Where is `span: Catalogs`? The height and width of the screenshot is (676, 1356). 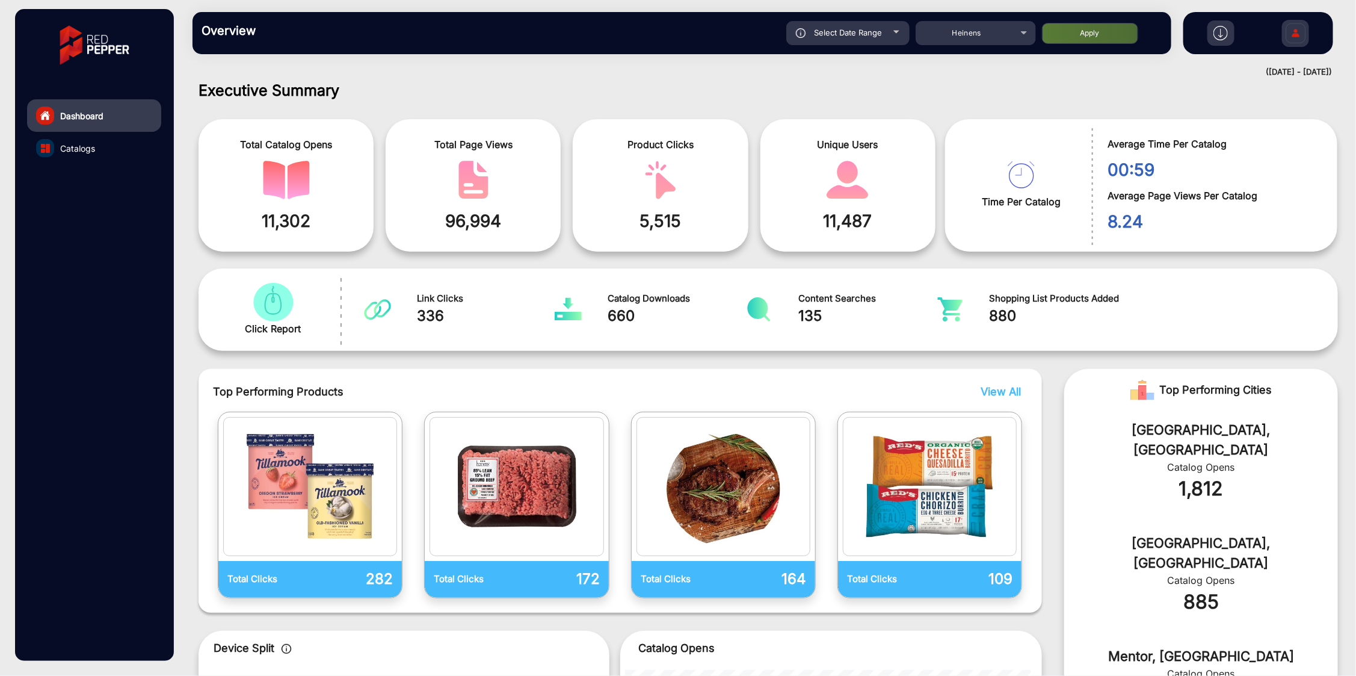 span: Catalogs is located at coordinates (78, 148).